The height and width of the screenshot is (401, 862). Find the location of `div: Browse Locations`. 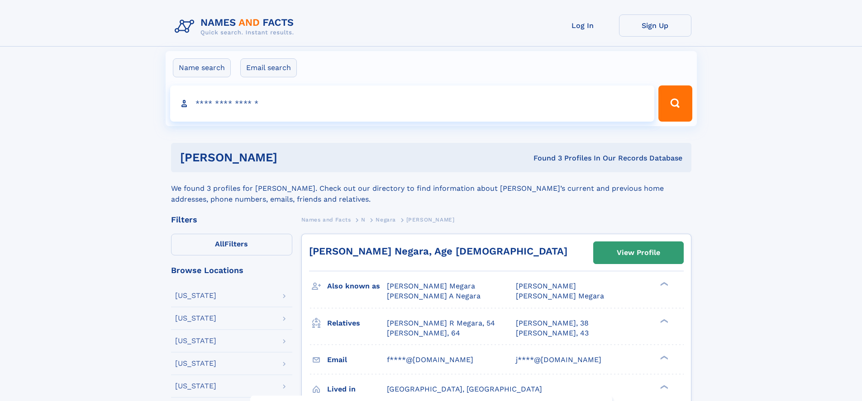

div: Browse Locations is located at coordinates (232, 270).